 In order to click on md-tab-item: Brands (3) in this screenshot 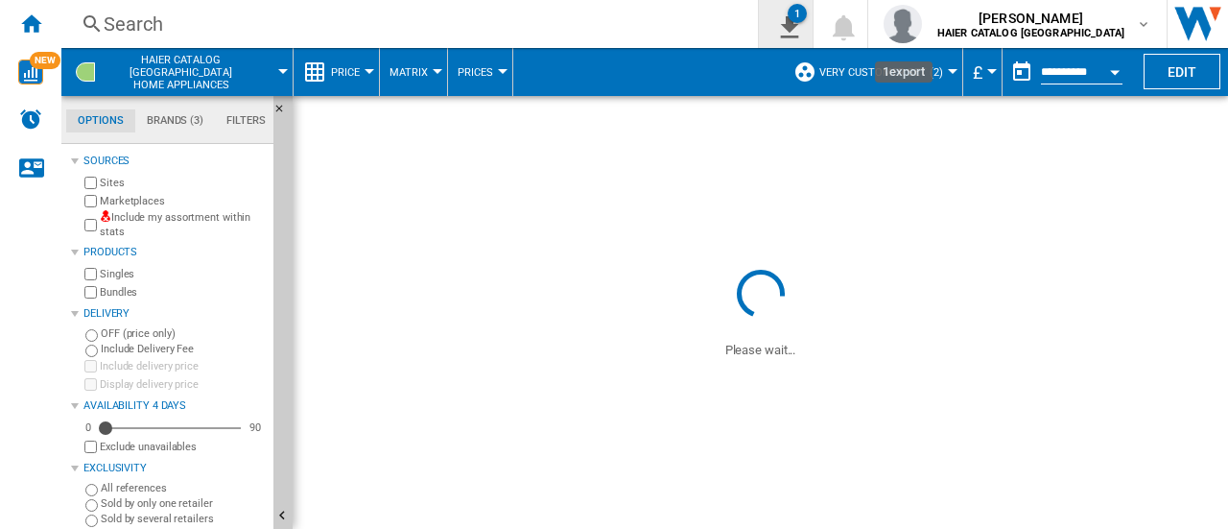, I will do `click(175, 121)`.